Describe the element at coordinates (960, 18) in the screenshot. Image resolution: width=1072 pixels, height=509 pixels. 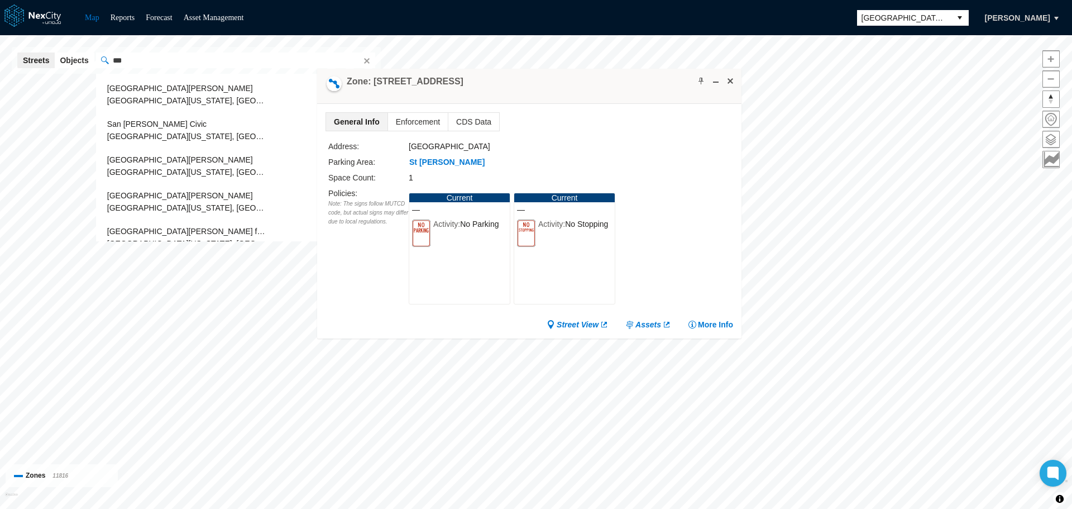
I see `button: select` at that location.